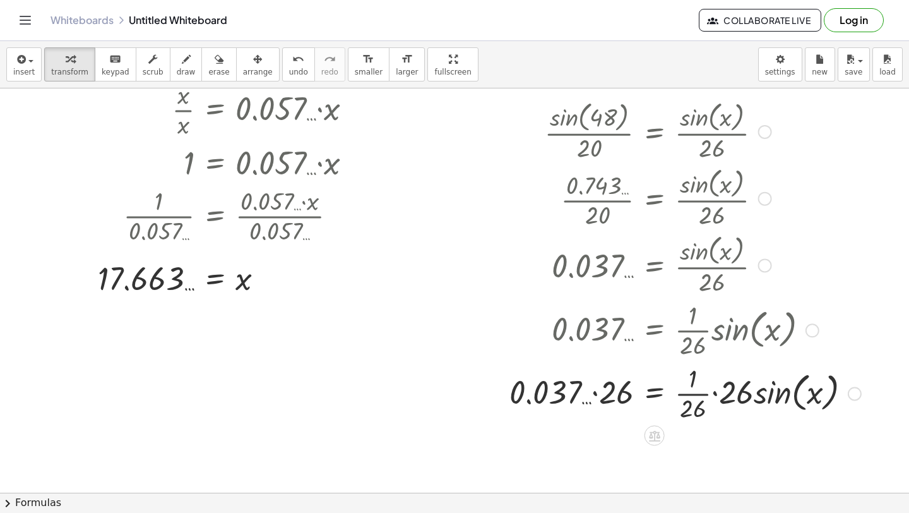 The width and height of the screenshot is (909, 513). Describe the element at coordinates (82, 20) in the screenshot. I see `a: Whiteboards` at that location.